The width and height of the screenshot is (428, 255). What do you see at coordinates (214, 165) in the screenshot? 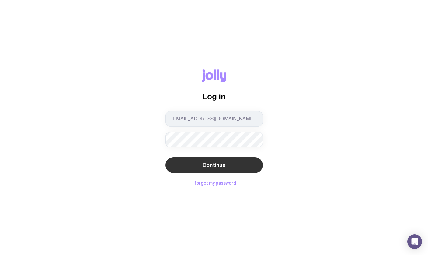
I see `button: Continue` at bounding box center [214, 165].